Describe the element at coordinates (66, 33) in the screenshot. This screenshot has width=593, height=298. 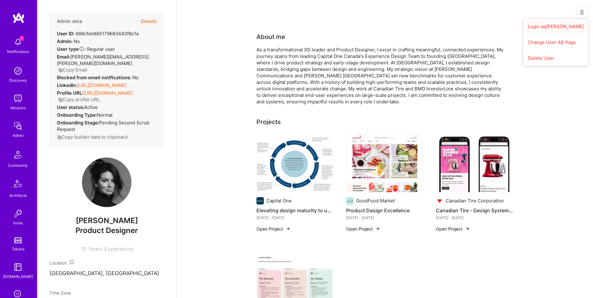
I see `strong: User ID:` at that location.